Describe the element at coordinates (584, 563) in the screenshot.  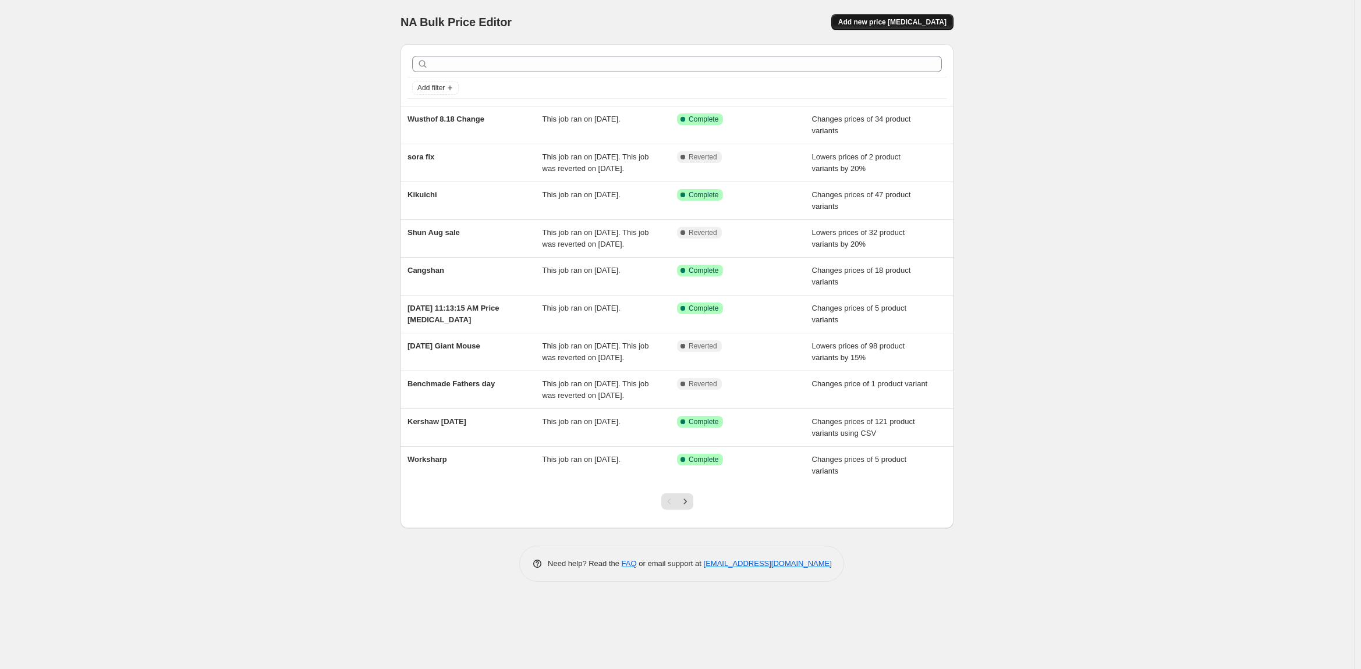
I see `span: Need help? Read the` at that location.